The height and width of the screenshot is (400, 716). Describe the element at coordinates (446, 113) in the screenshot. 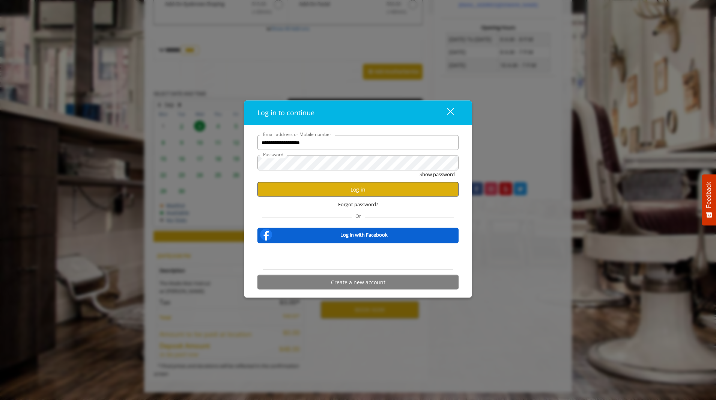

I see `button: close dialog` at that location.